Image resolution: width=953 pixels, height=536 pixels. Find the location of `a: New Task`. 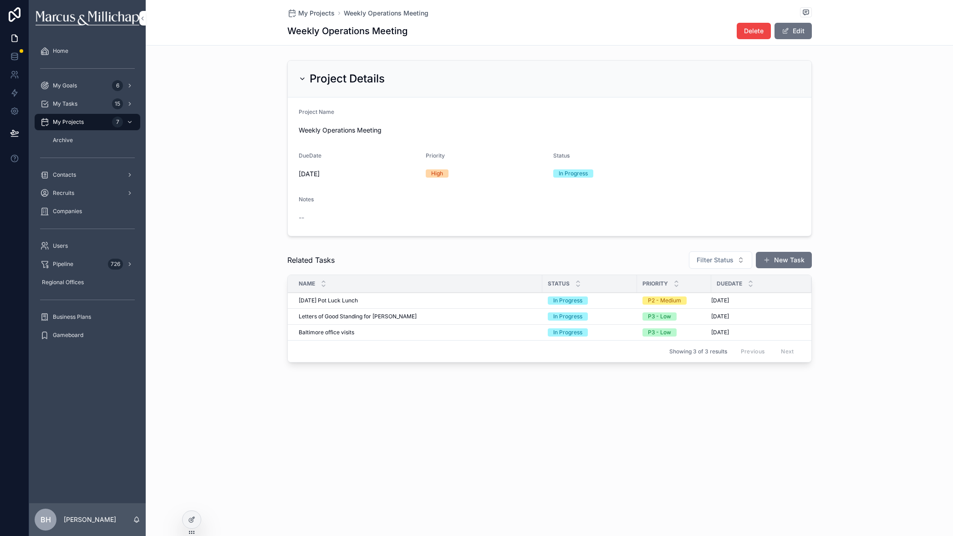

a: New Task is located at coordinates (784, 260).